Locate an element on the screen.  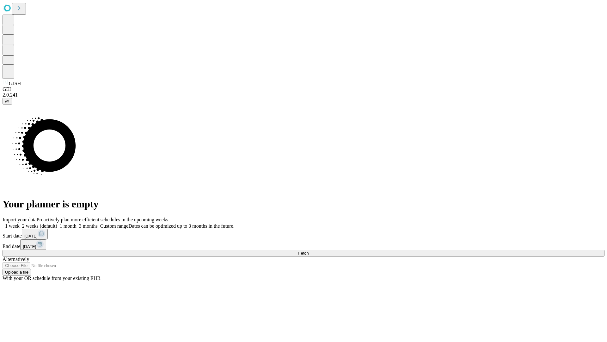
span: Import your data is located at coordinates (20, 219).